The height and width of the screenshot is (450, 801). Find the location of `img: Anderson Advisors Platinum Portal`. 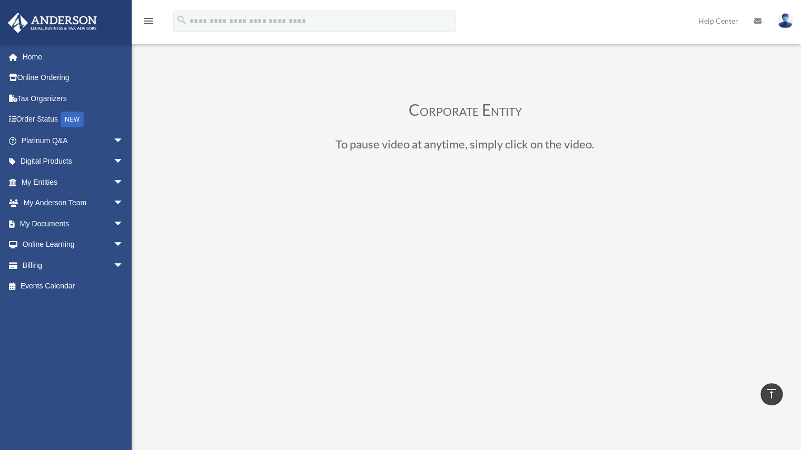

img: Anderson Advisors Platinum Portal is located at coordinates (52, 23).